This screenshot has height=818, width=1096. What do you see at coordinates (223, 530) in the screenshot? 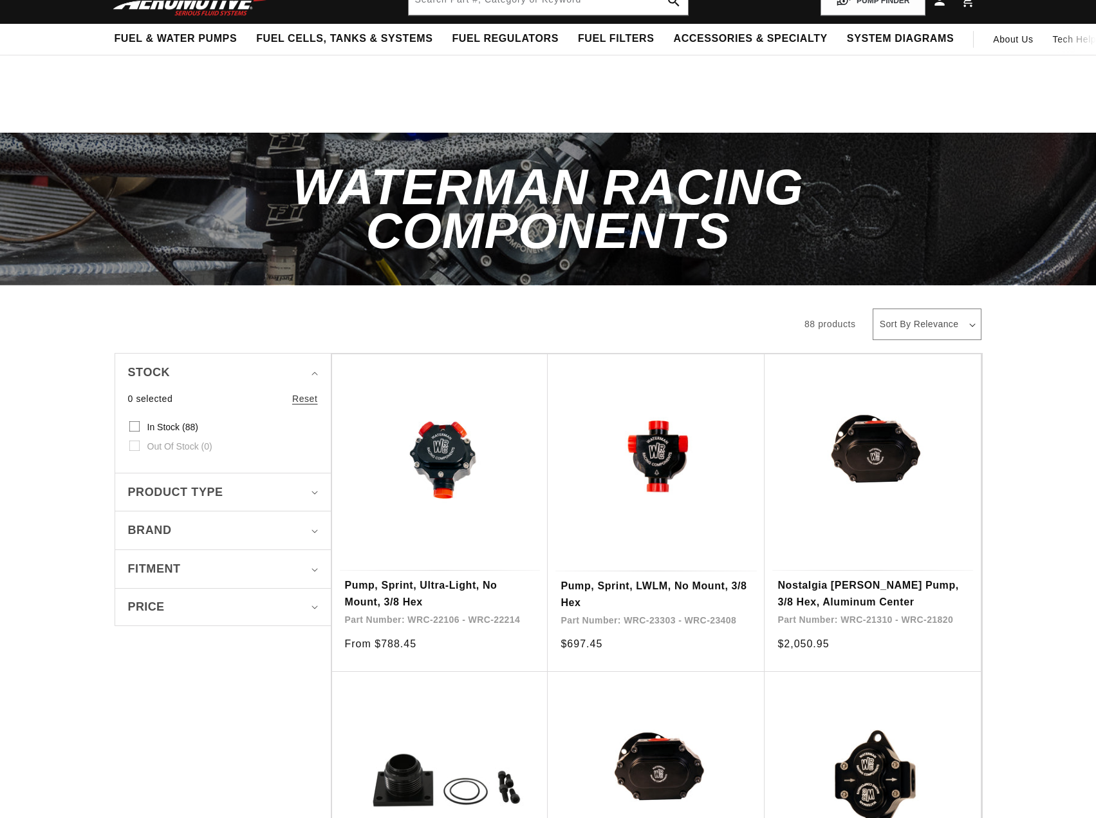
I see `summary: Brand (0 selected)` at bounding box center [223, 530].